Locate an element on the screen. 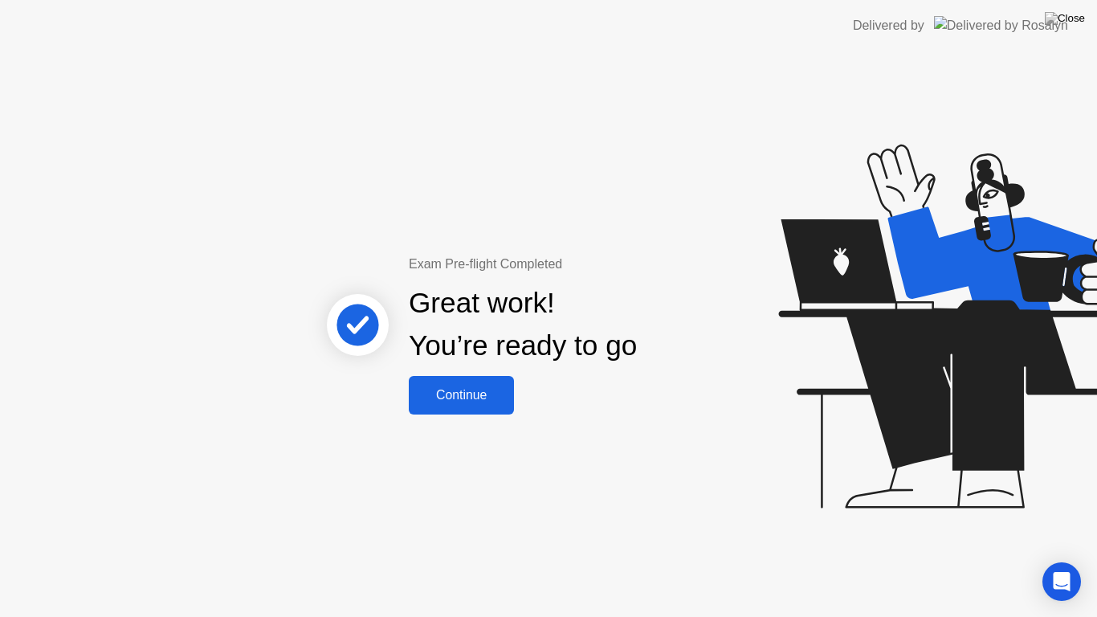 Image resolution: width=1097 pixels, height=617 pixels. div: Delivered by is located at coordinates (888, 26).